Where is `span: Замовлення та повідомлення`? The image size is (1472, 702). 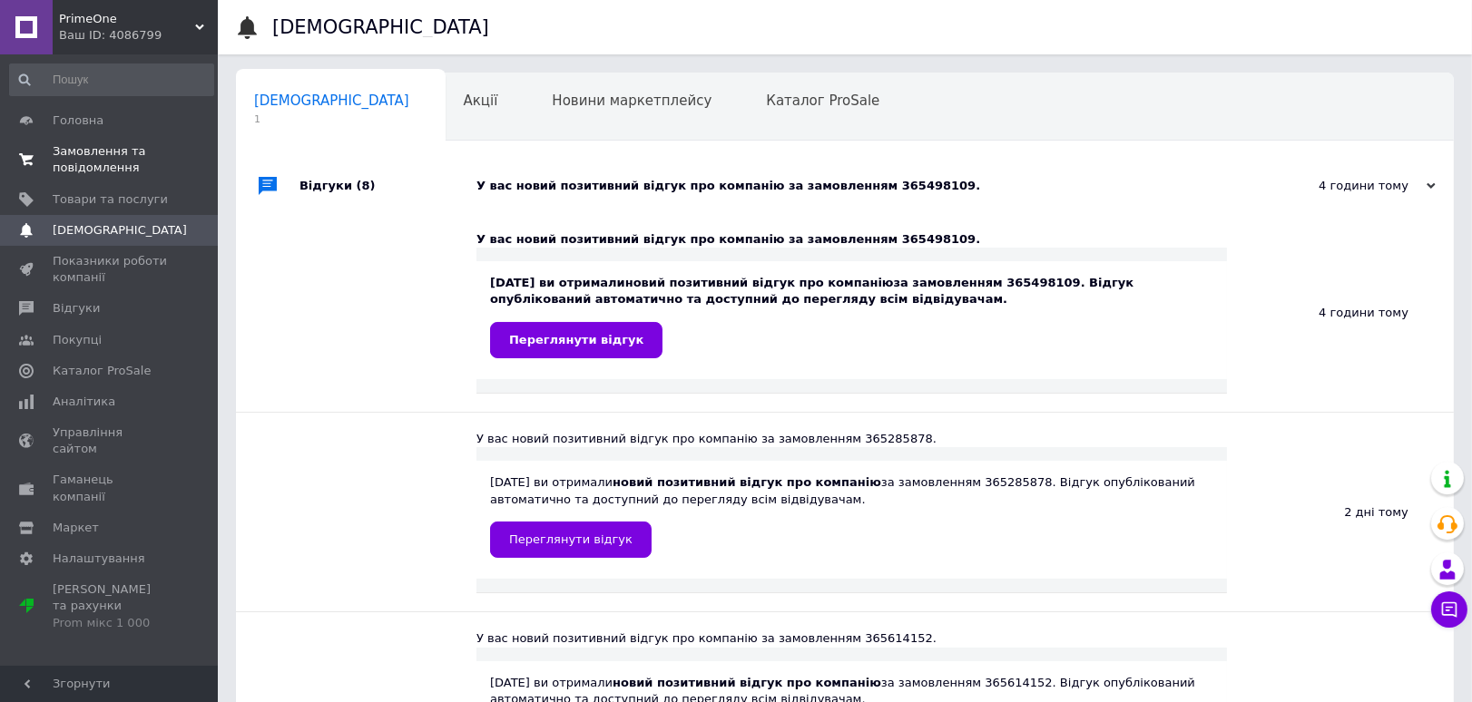 span: Замовлення та повідомлення is located at coordinates (110, 160).